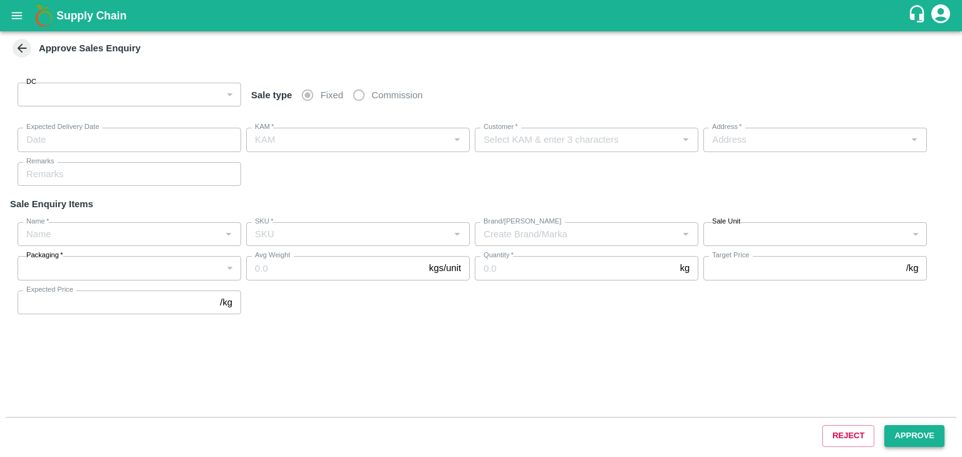  What do you see at coordinates (49, 290) in the screenshot?
I see `label: Expected Price` at bounding box center [49, 290].